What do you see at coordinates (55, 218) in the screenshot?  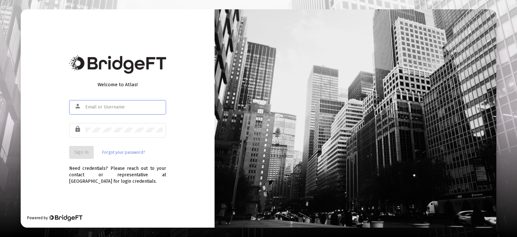 I see `div: Powered by` at bounding box center [55, 218].